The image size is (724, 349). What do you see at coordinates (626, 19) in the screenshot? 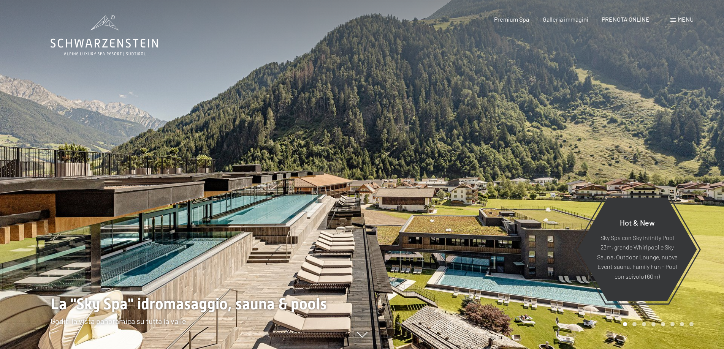
I see `span: PRENOTA ONLINE` at bounding box center [626, 19].